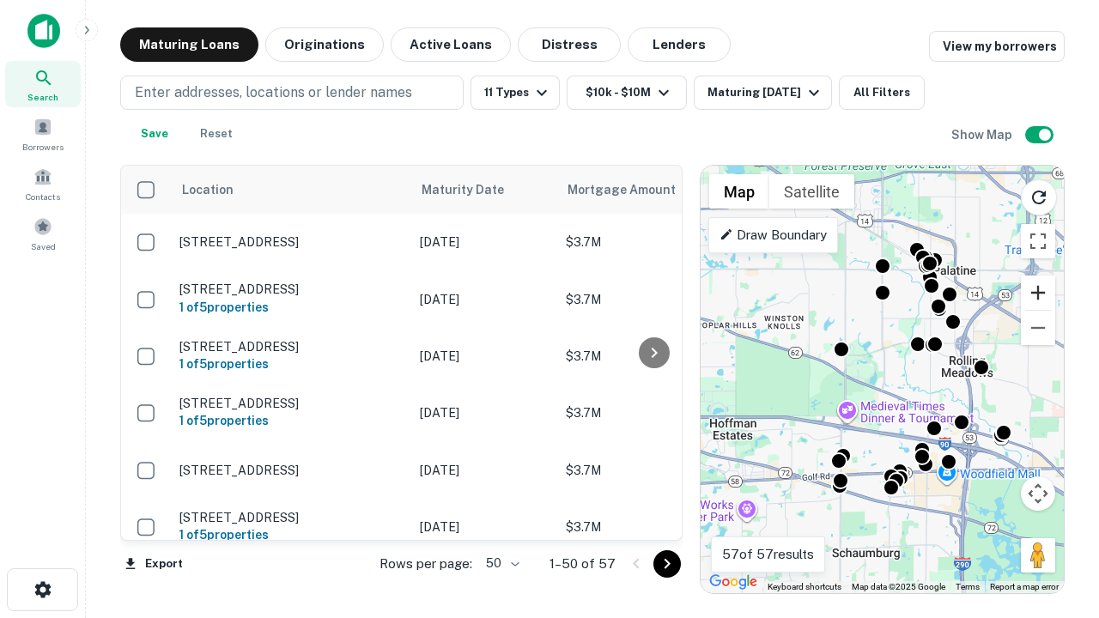 The width and height of the screenshot is (1099, 618). I want to click on button: Save your search to get updates of matches that match your search criteria., so click(155, 134).